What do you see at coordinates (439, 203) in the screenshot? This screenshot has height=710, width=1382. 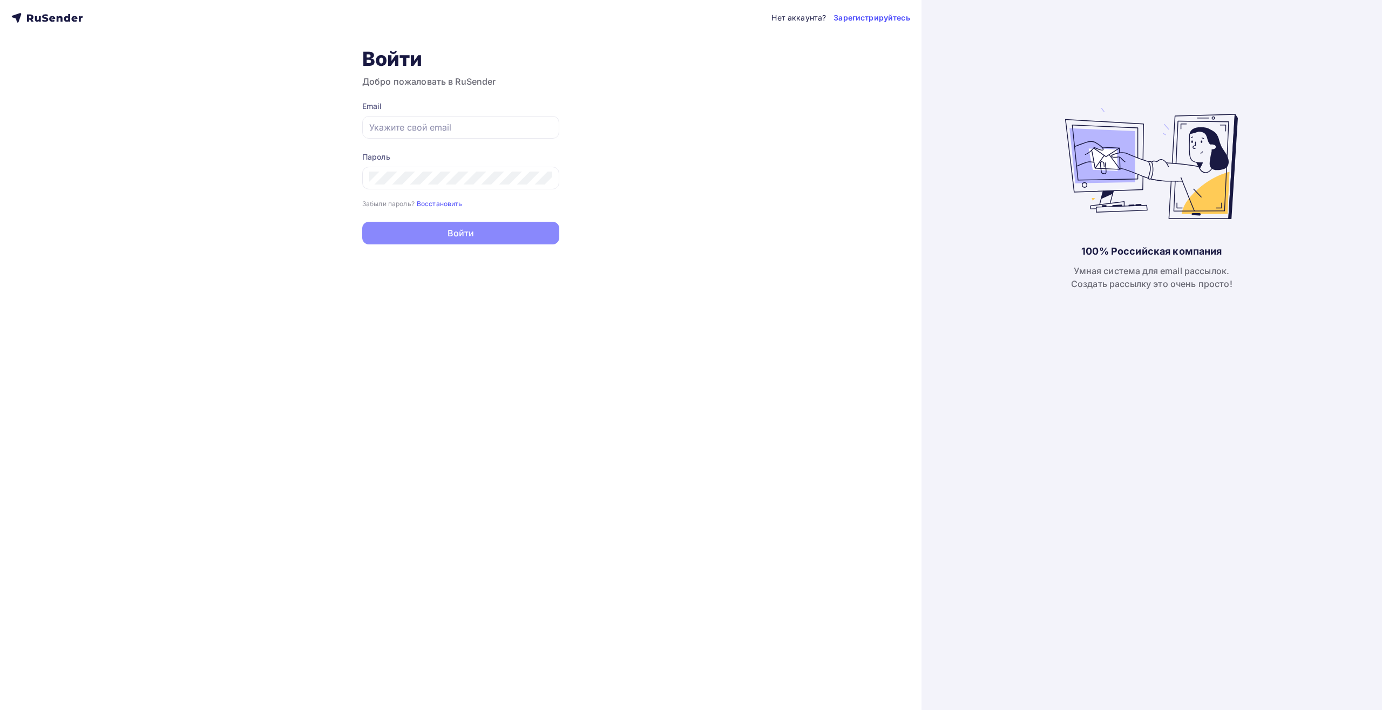 I see `a: Восстановить` at bounding box center [439, 203].